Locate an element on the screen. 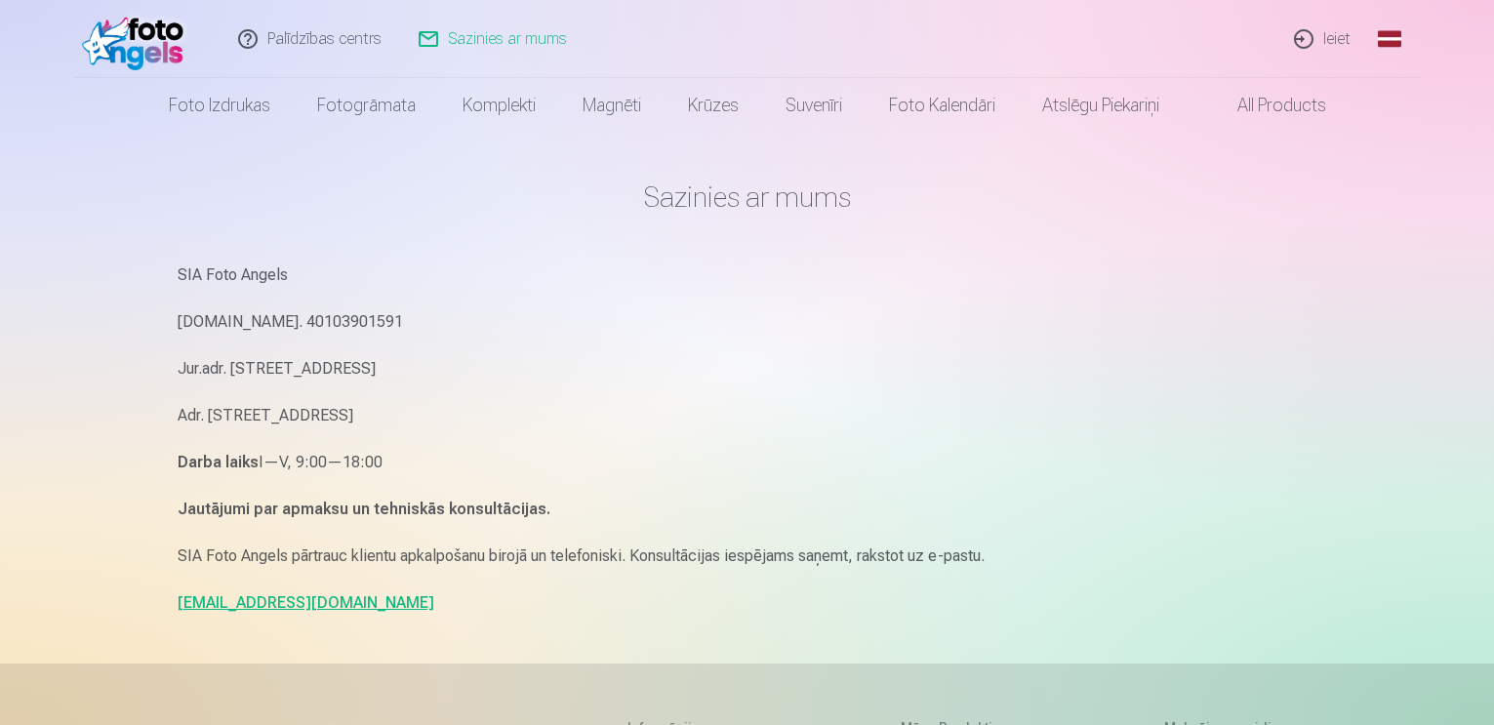  p: SIA Foto Angels pārtrauc klientu apkalpošanu birojā un telefoniski. Konsultācijas iespējams saņem... is located at coordinates (748, 556).